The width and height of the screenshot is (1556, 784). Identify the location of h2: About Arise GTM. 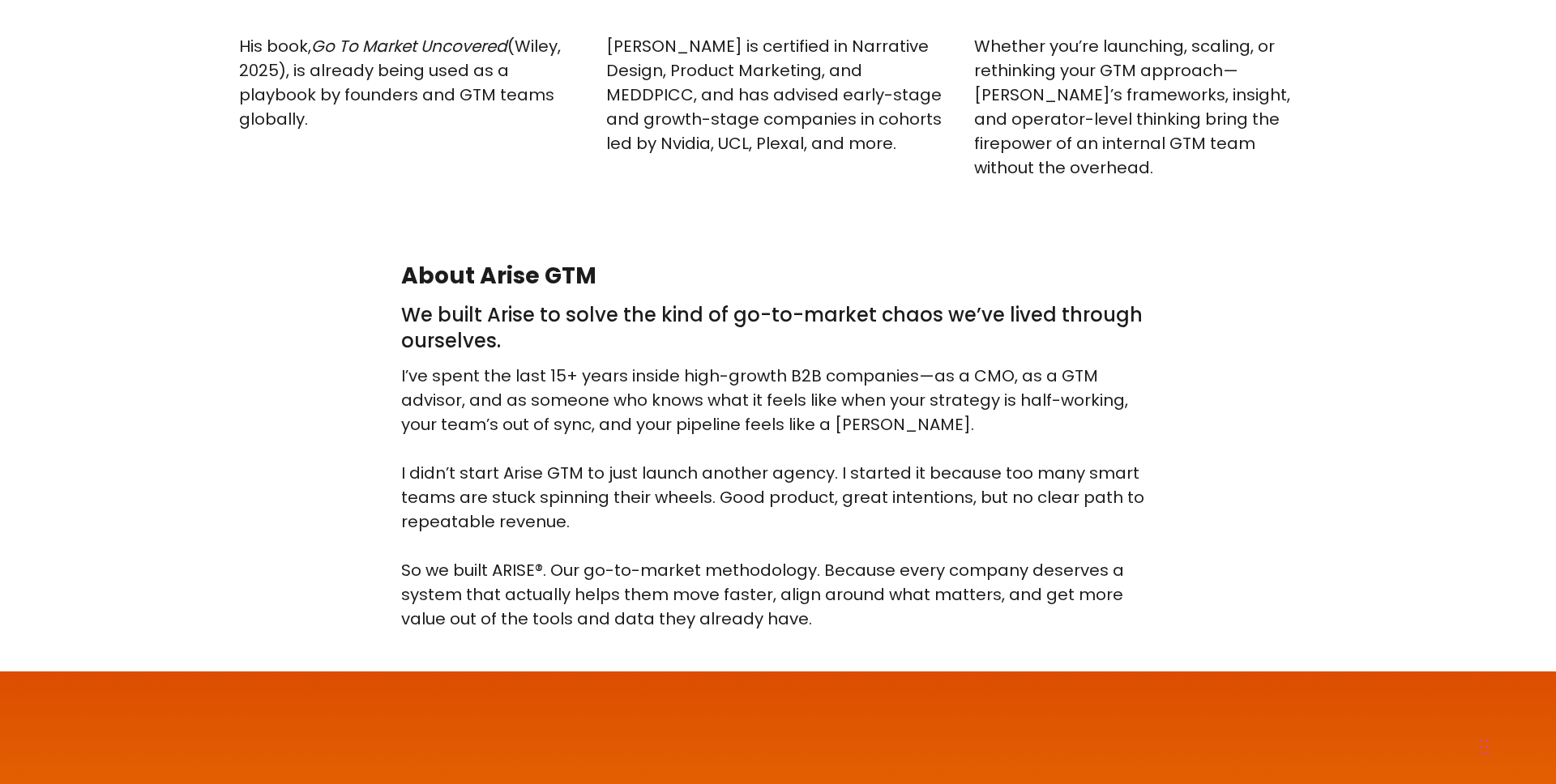
(778, 276).